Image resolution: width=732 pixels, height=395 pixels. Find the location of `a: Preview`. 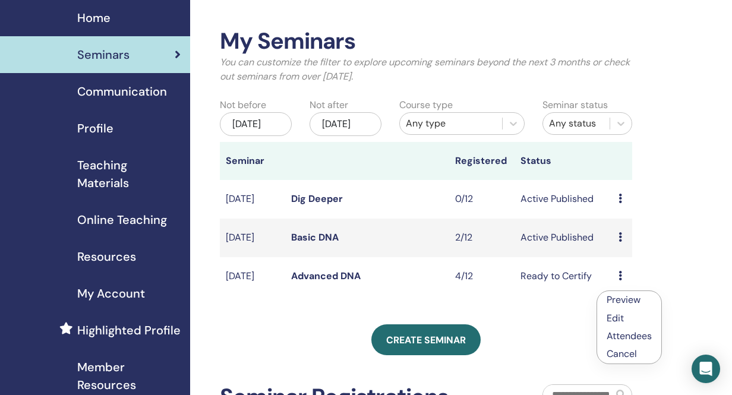

a: Preview is located at coordinates (623, 299).